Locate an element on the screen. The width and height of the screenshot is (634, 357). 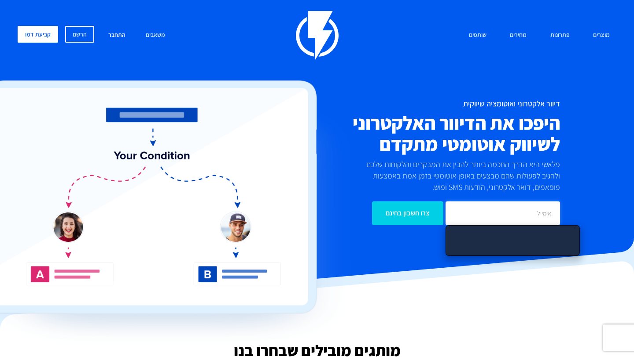
input: צרו חשבון בחינם is located at coordinates (408, 213).